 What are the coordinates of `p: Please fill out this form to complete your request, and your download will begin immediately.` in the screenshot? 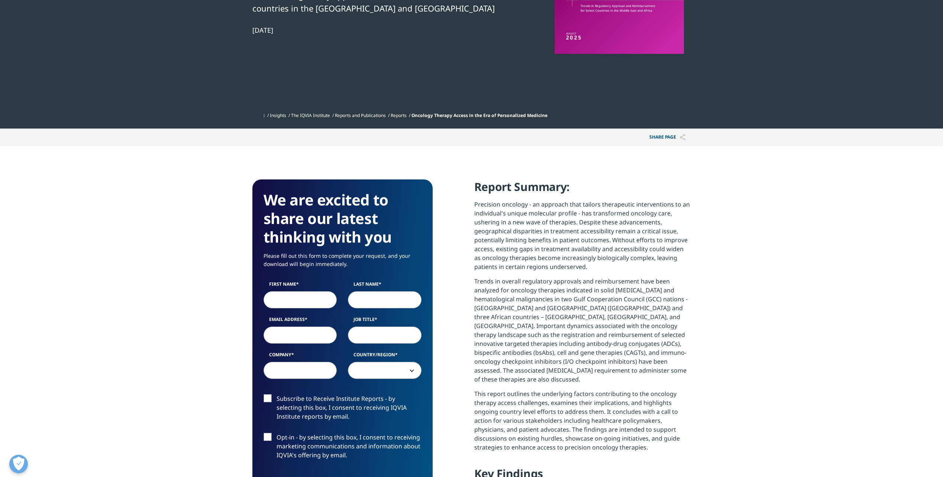 It's located at (342, 263).